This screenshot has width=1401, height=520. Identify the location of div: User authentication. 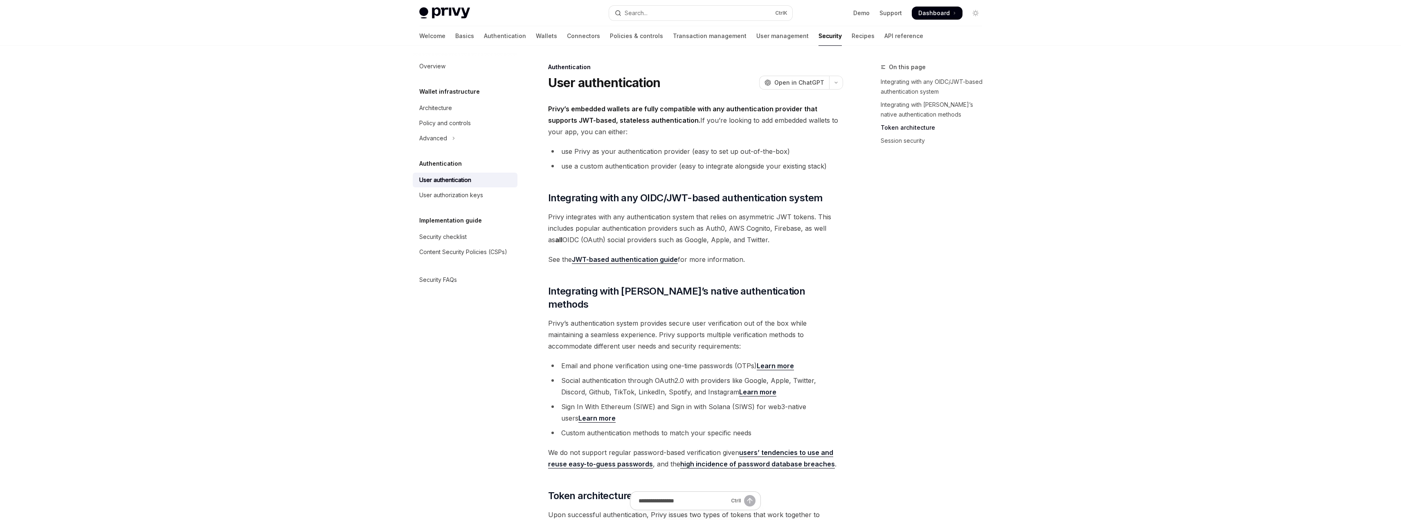
(445, 180).